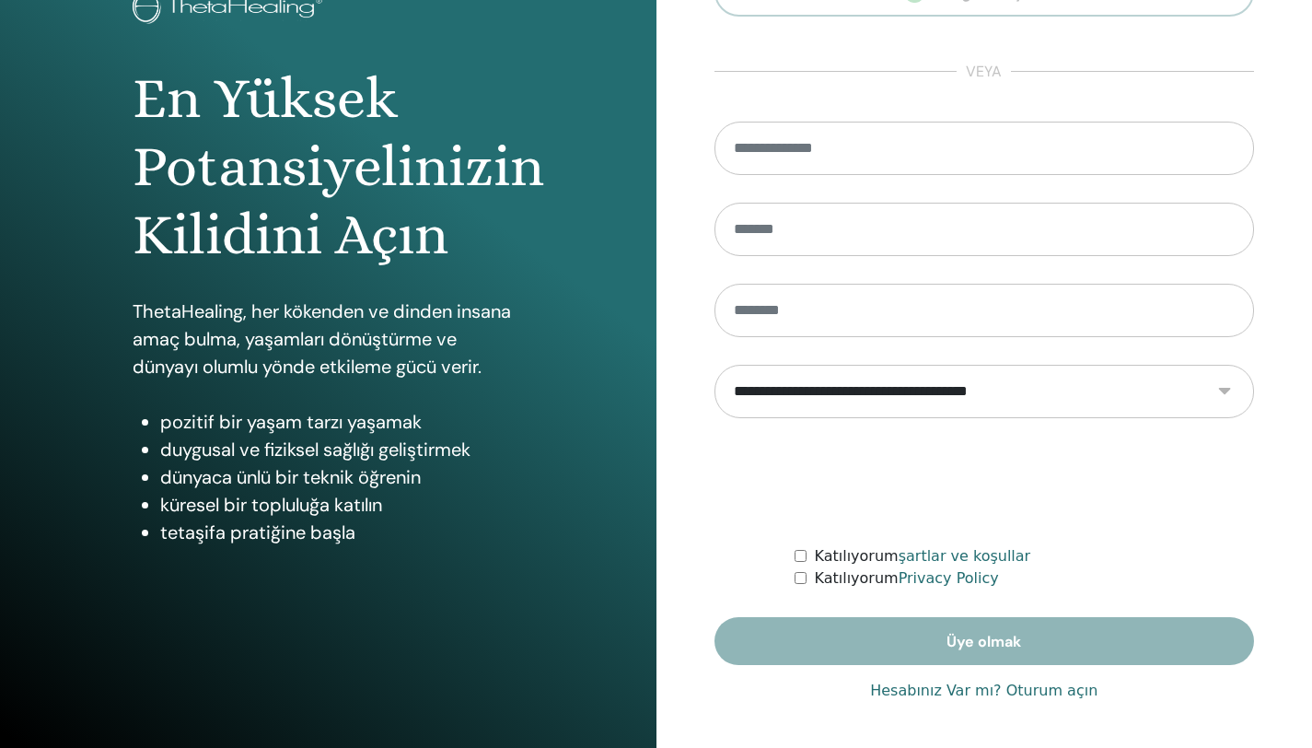 Image resolution: width=1312 pixels, height=748 pixels. I want to click on h1: En Yüksek Potansiyelinizin Kilidini Açın, so click(328, 167).